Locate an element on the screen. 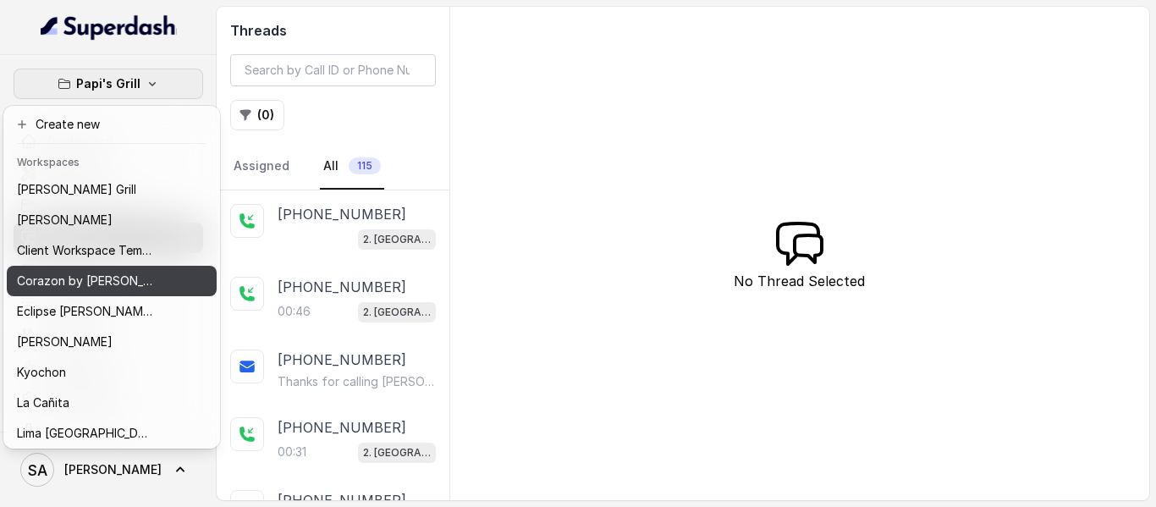 This screenshot has width=1156, height=507. button: Create new is located at coordinates (112, 124).